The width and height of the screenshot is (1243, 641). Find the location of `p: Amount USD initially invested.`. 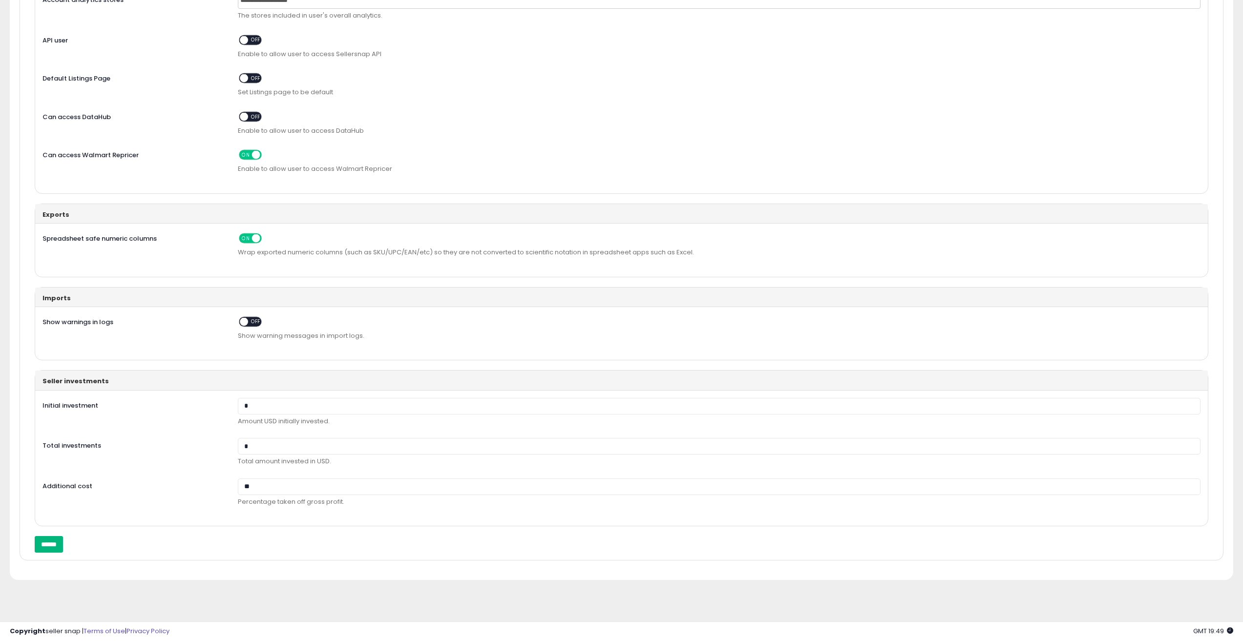

p: Amount USD initially invested. is located at coordinates (719, 422).